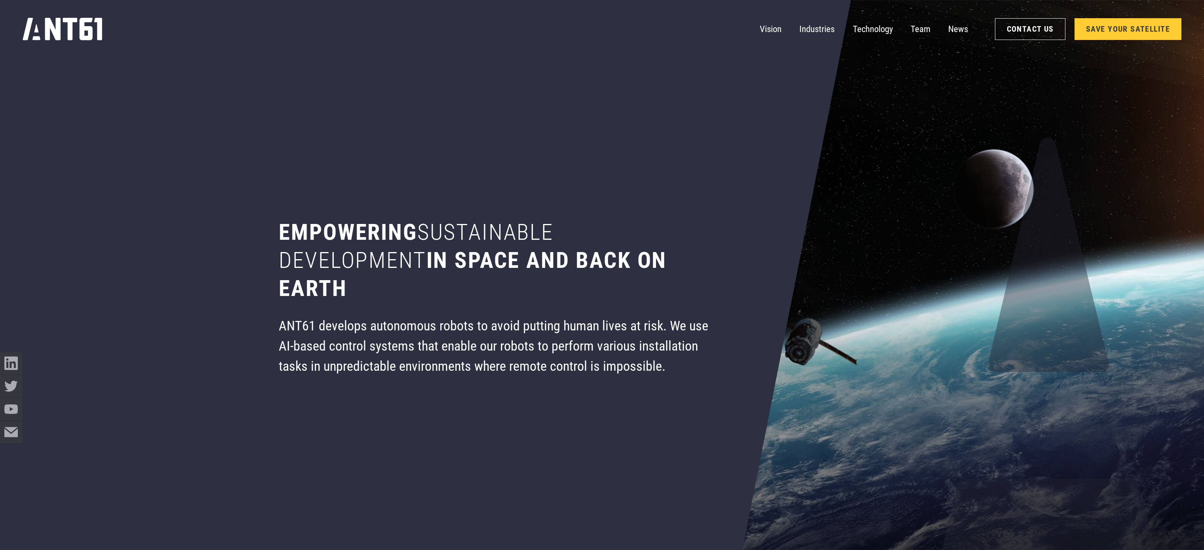  What do you see at coordinates (921, 29) in the screenshot?
I see `a: Team` at bounding box center [921, 29].